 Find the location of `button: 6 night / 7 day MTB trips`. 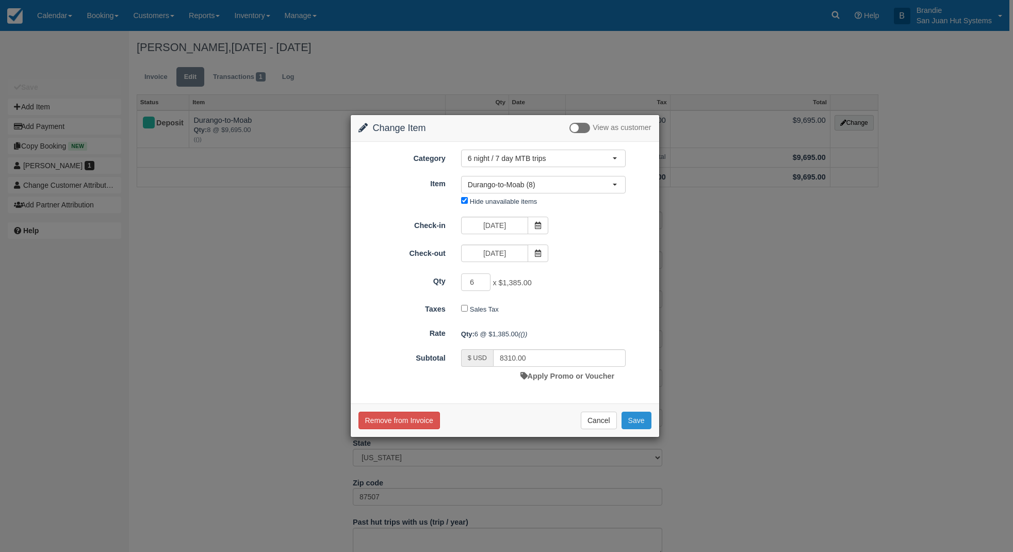

button: 6 night / 7 day MTB trips is located at coordinates (543, 158).